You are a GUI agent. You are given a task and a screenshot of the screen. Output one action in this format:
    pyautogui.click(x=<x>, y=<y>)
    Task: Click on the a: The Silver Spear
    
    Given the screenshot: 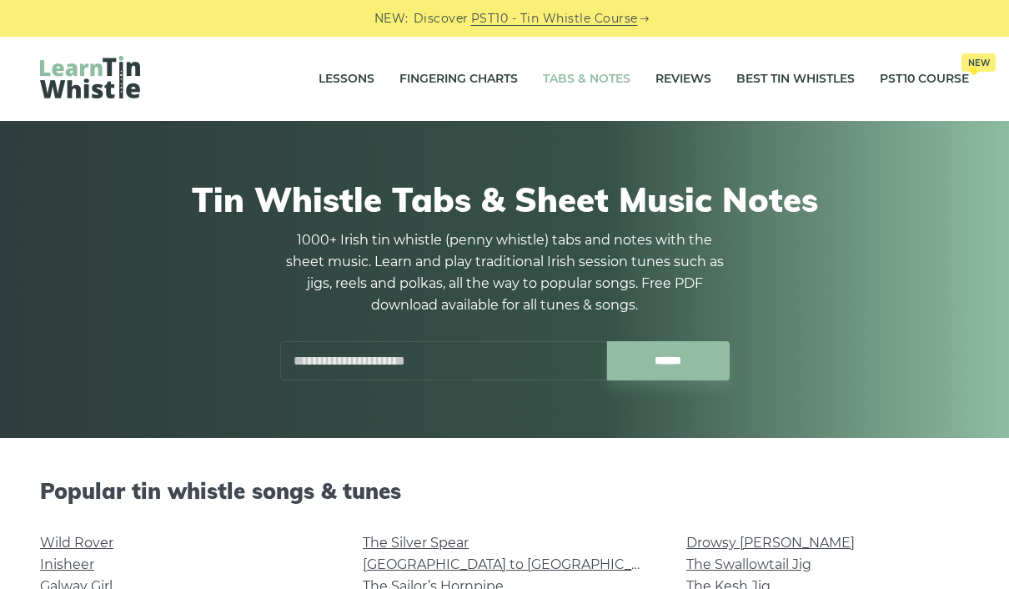 What is the action you would take?
    pyautogui.click(x=415, y=542)
    